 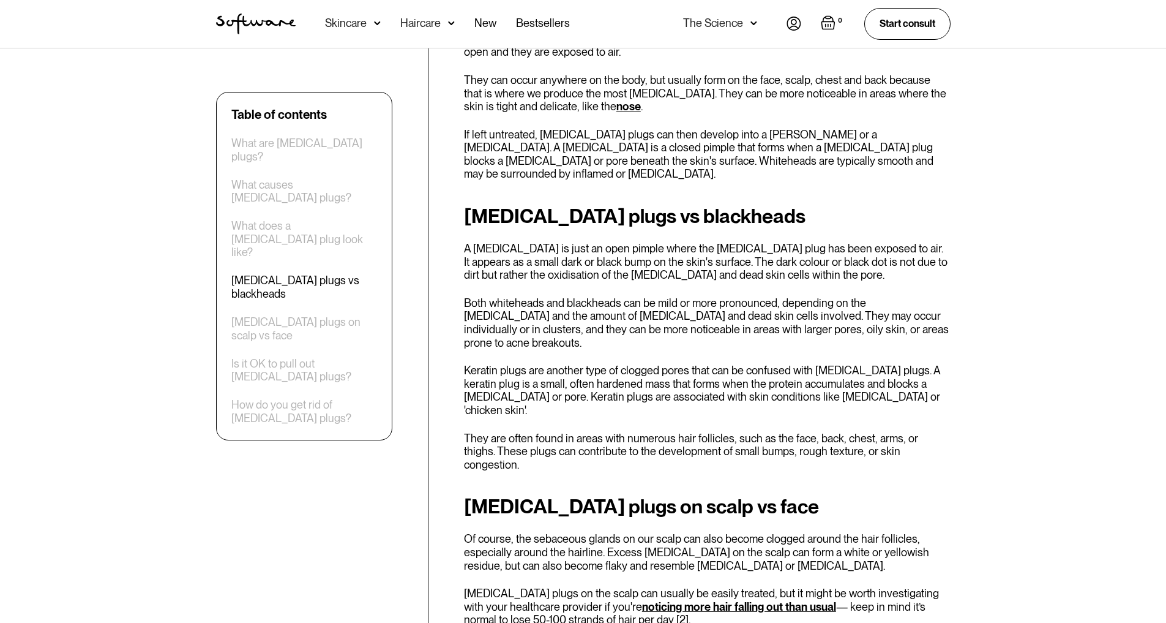 What do you see at coordinates (833, 24) in the screenshot?
I see `a: Open empty cart` at bounding box center [833, 24].